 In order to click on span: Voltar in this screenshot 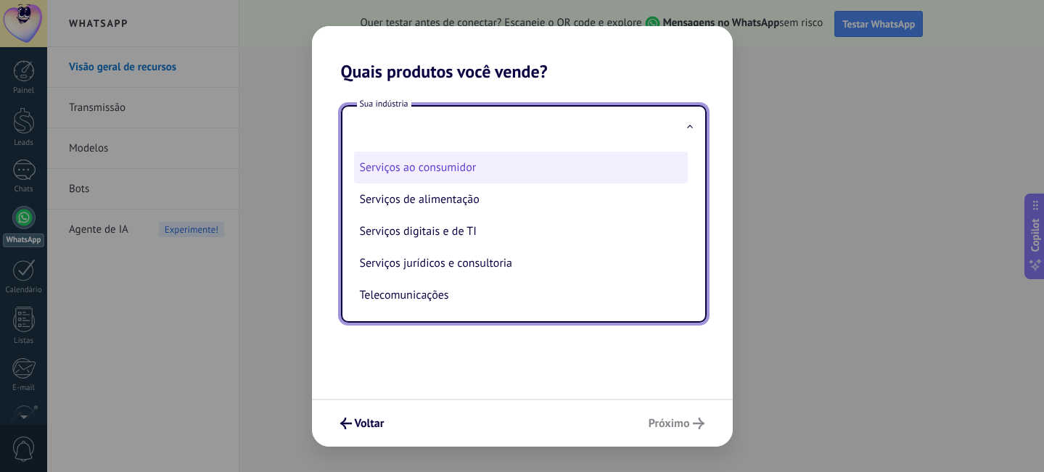, I will do `click(369, 424)`.